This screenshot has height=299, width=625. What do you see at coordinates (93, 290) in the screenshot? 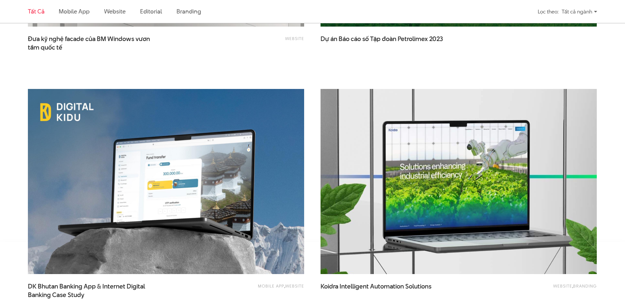
I see `a: DK Bhutan Banking App & Internet DigitalBanking Case Study` at bounding box center [93, 290].